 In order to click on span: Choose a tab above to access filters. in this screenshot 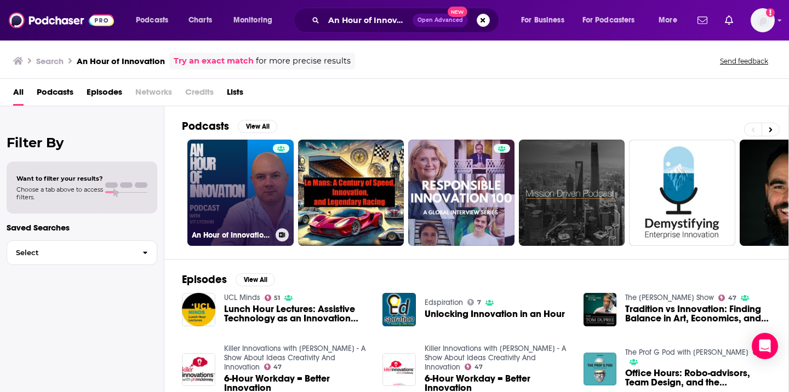, I will do `click(60, 193)`.